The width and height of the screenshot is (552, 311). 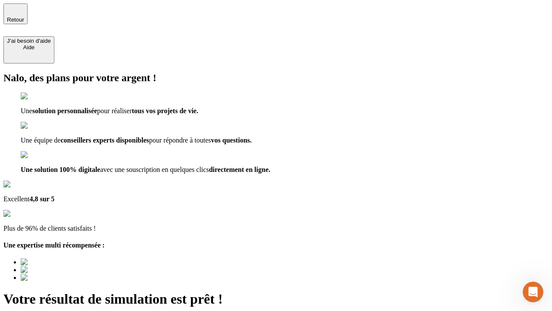 What do you see at coordinates (41, 140) in the screenshot?
I see `span: Une équipe de` at bounding box center [41, 140].